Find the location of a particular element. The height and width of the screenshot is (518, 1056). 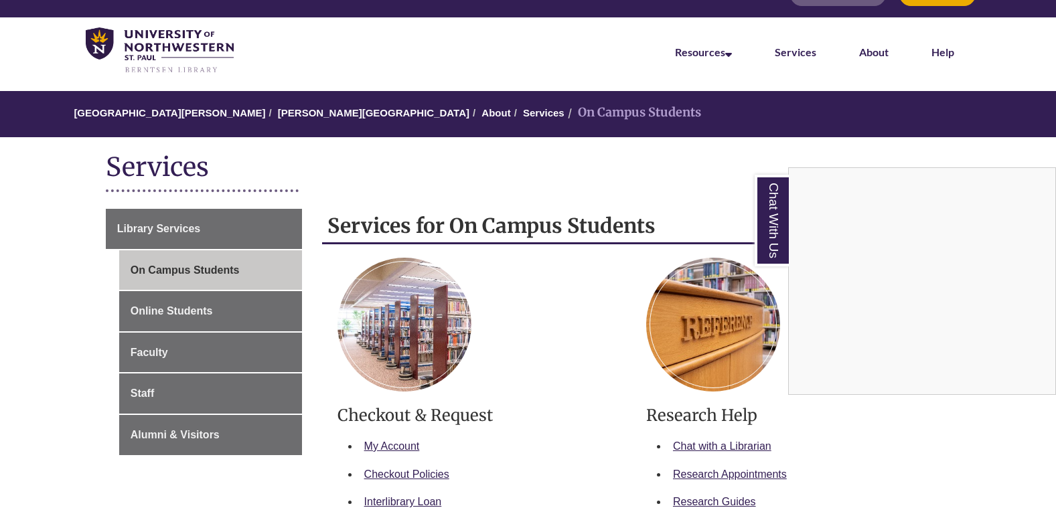

a: Help is located at coordinates (943, 52).